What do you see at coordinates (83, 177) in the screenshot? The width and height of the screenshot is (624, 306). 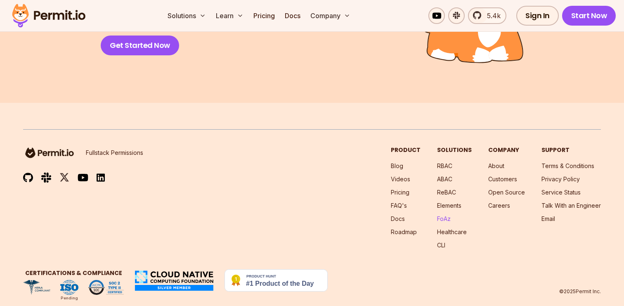 I see `img: youtube` at bounding box center [83, 177].